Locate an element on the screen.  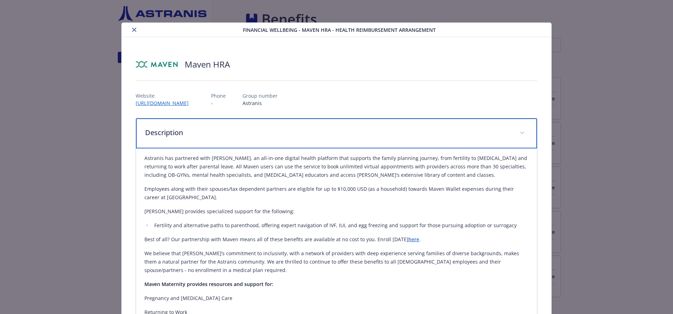
p: Website is located at coordinates (165, 96).